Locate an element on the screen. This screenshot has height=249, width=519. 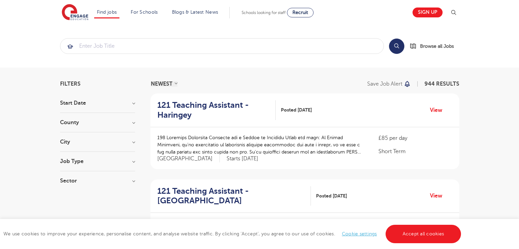
a: For Schools is located at coordinates (144, 12).